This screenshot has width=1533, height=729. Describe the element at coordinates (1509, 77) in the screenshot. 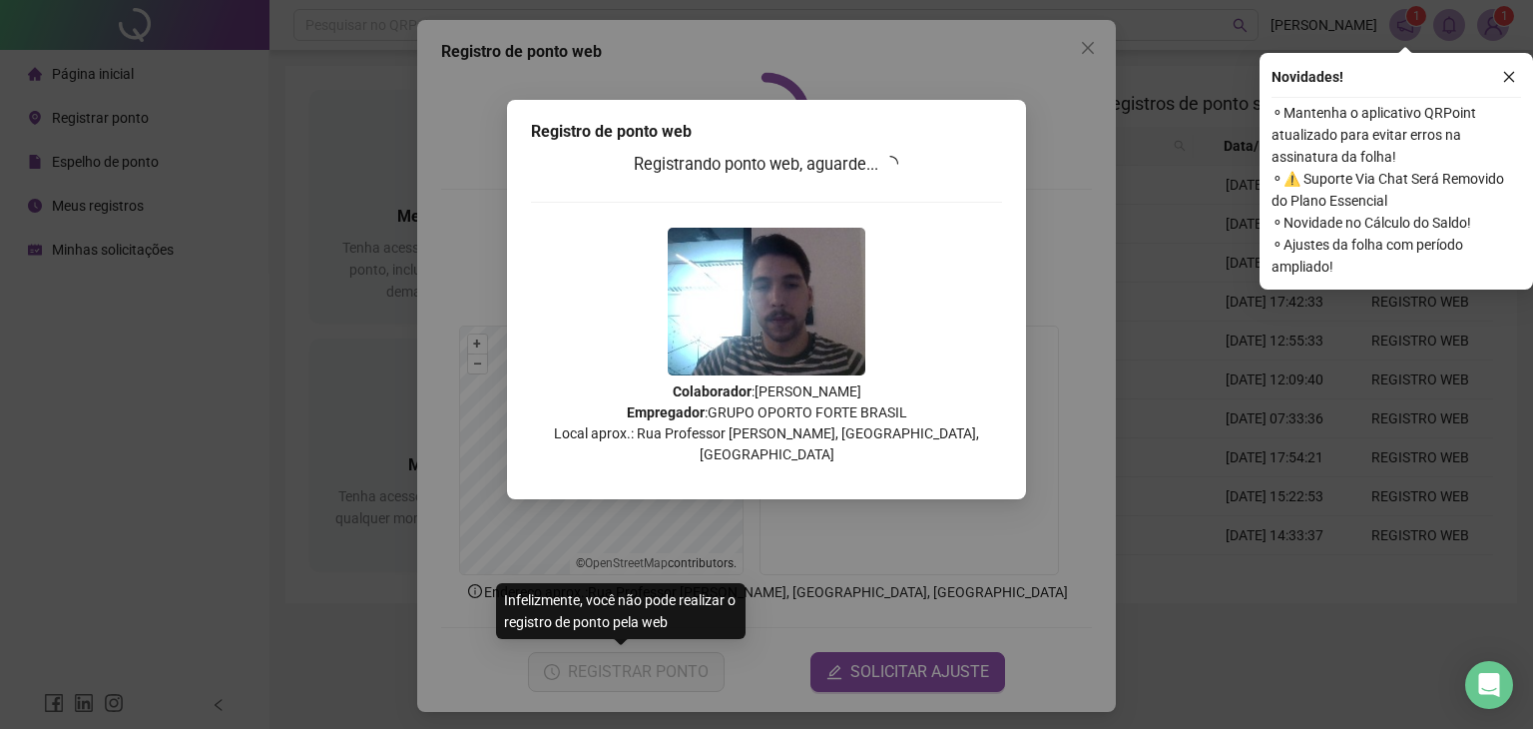

I see `span: close` at that location.